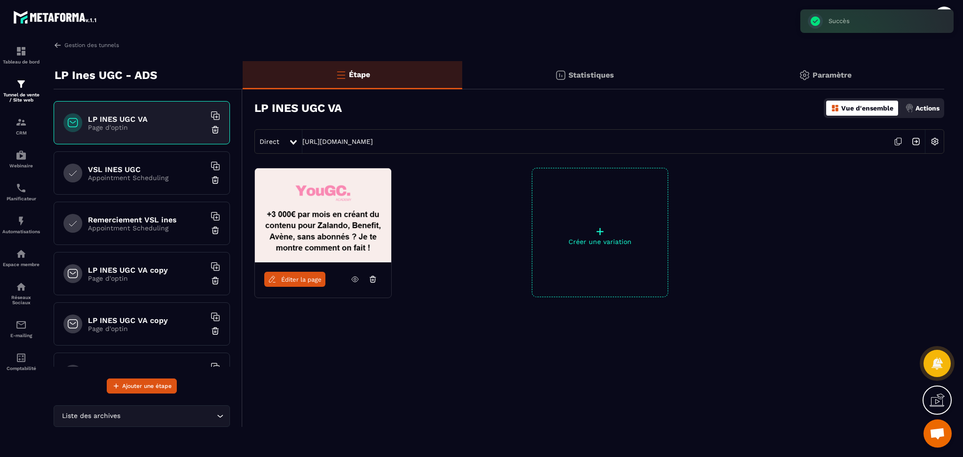 The height and width of the screenshot is (457, 963). What do you see at coordinates (147, 220) in the screenshot?
I see `h6: Remerciement VSL ines` at bounding box center [147, 220].